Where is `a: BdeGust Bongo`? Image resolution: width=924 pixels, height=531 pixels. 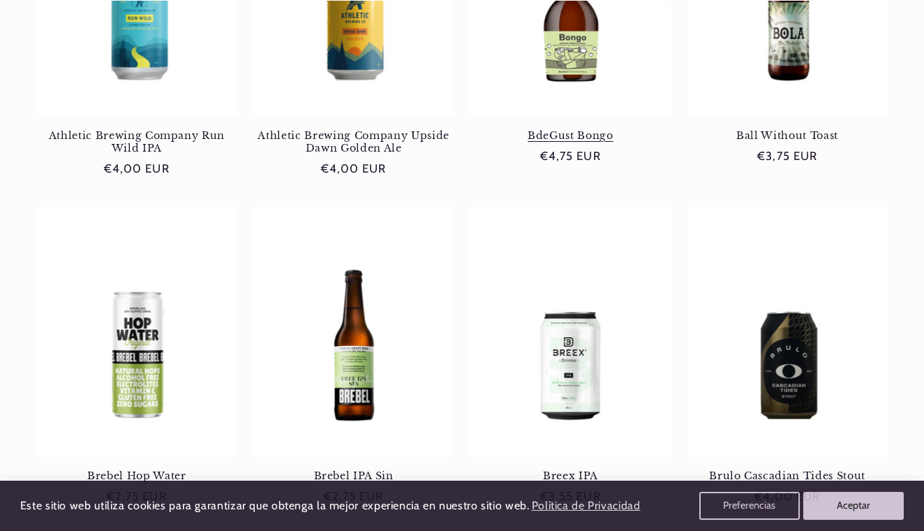 a: BdeGust Bongo is located at coordinates (570, 135).